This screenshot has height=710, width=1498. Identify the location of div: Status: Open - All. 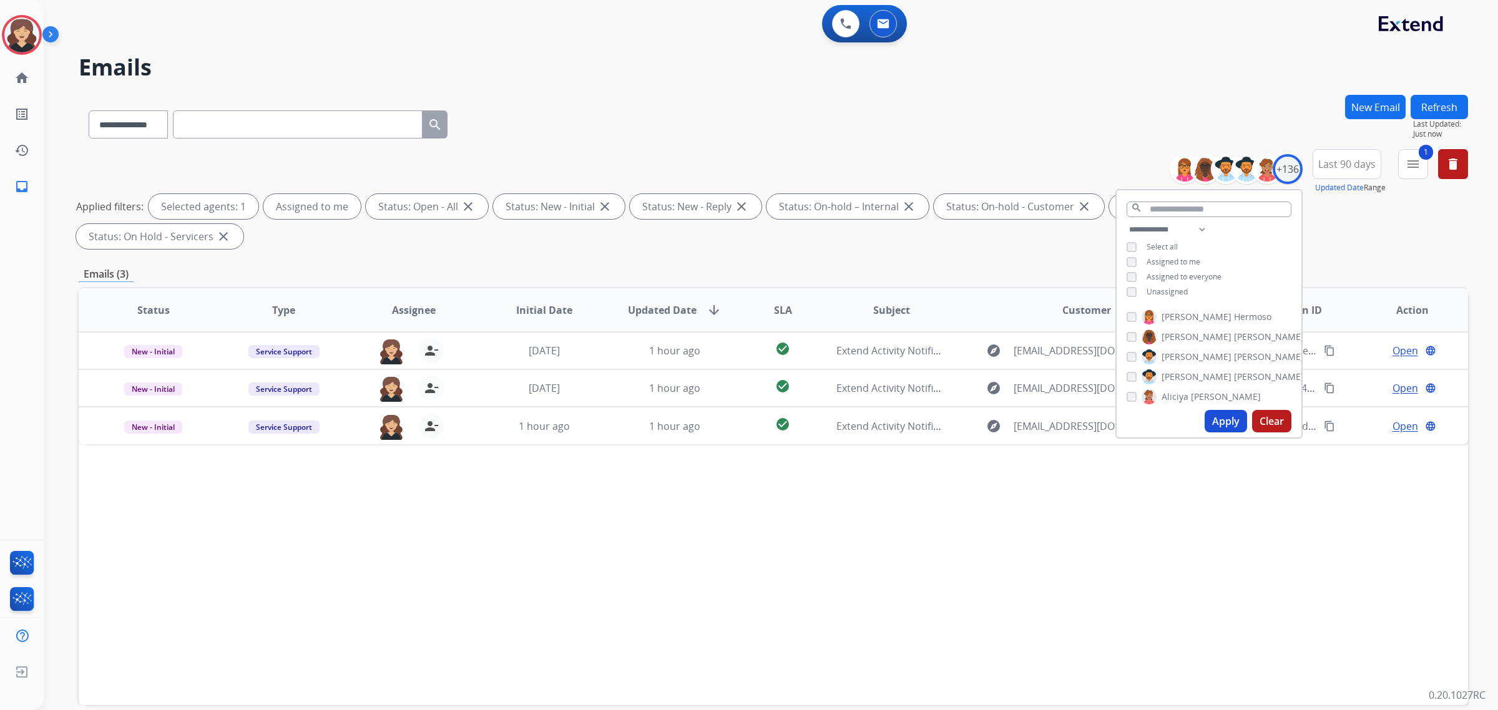
(427, 207).